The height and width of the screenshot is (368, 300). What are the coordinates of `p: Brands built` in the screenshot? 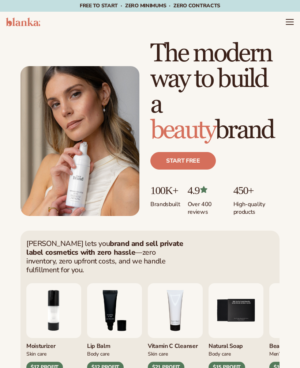 It's located at (165, 202).